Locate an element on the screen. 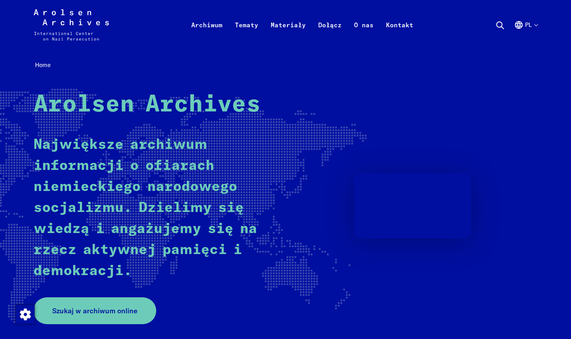 The height and width of the screenshot is (339, 571). span: Home is located at coordinates (43, 65).